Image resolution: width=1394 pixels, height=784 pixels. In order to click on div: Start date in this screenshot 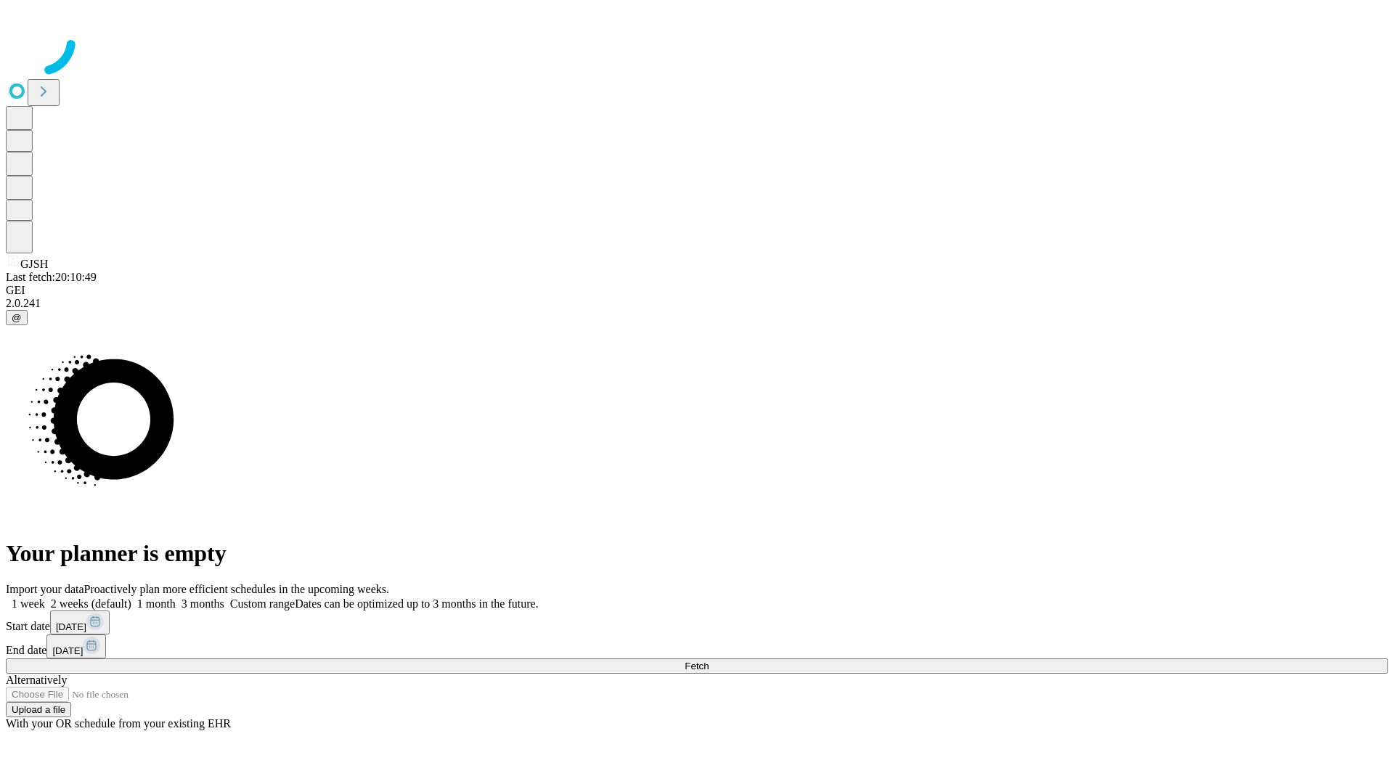, I will do `click(697, 622)`.